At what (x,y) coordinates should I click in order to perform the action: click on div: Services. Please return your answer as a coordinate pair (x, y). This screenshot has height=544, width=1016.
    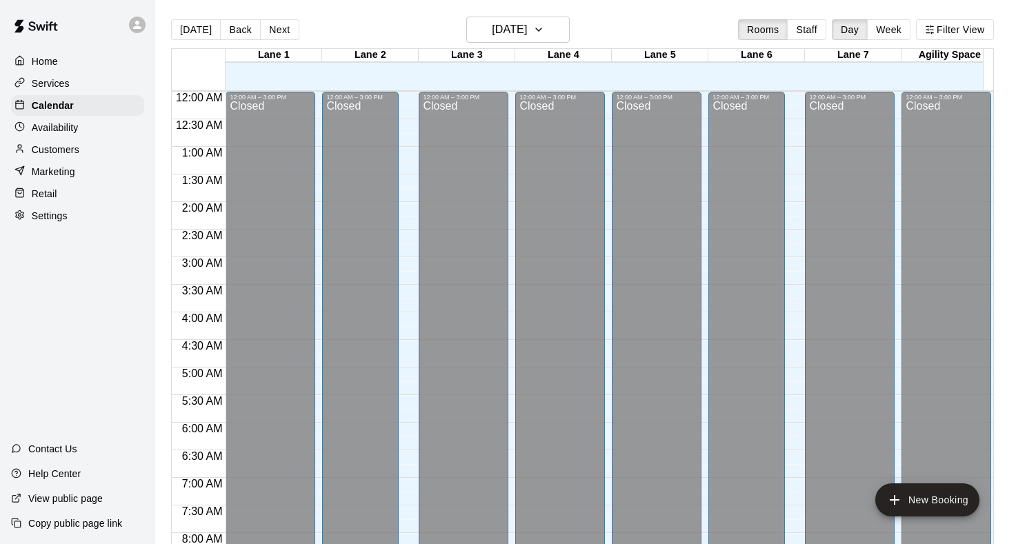
    Looking at the image, I should click on (77, 83).